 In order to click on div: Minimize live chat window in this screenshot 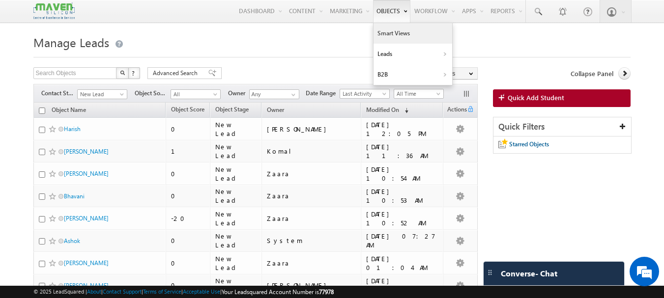, I will do `click(173, 17)`.